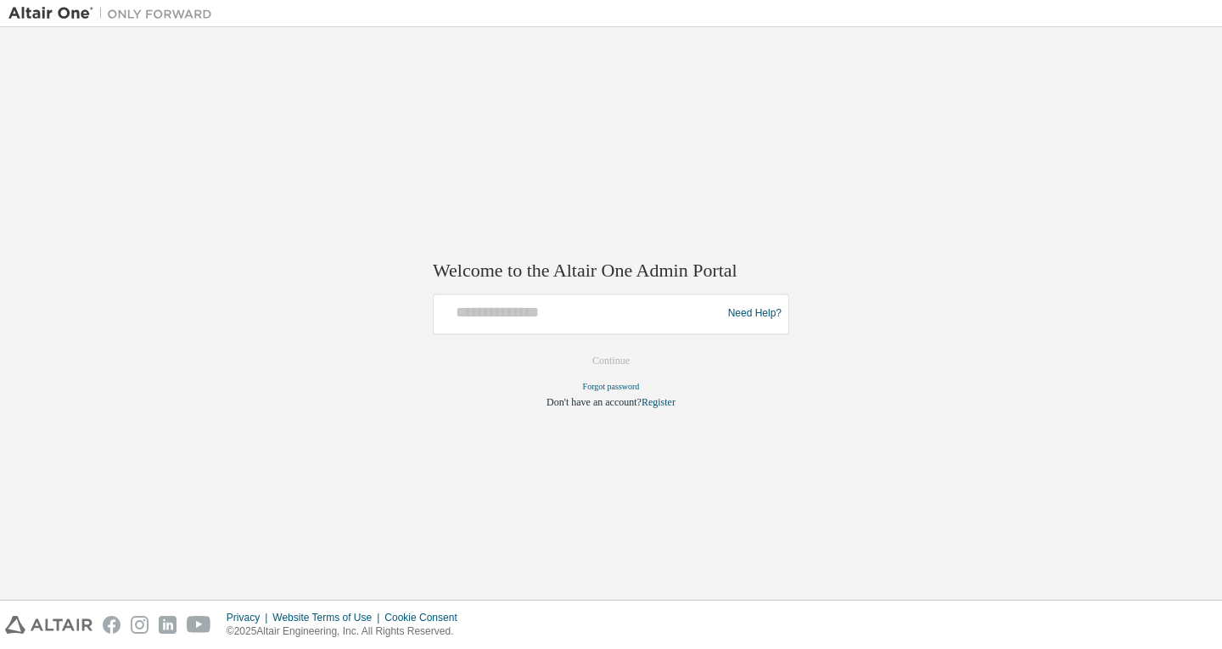 This screenshot has width=1222, height=649. What do you see at coordinates (48, 625) in the screenshot?
I see `img: altair_logo.svg` at bounding box center [48, 625].